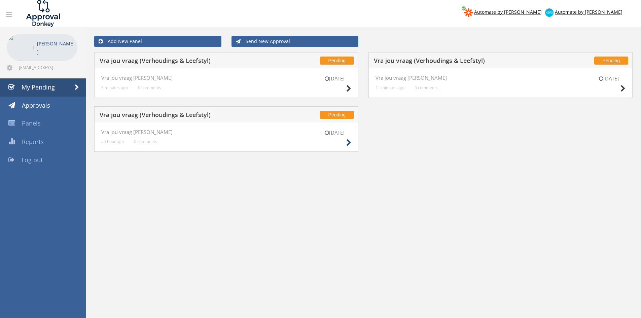 This screenshot has height=318, width=641. I want to click on small: 6 minutes ago, so click(114, 87).